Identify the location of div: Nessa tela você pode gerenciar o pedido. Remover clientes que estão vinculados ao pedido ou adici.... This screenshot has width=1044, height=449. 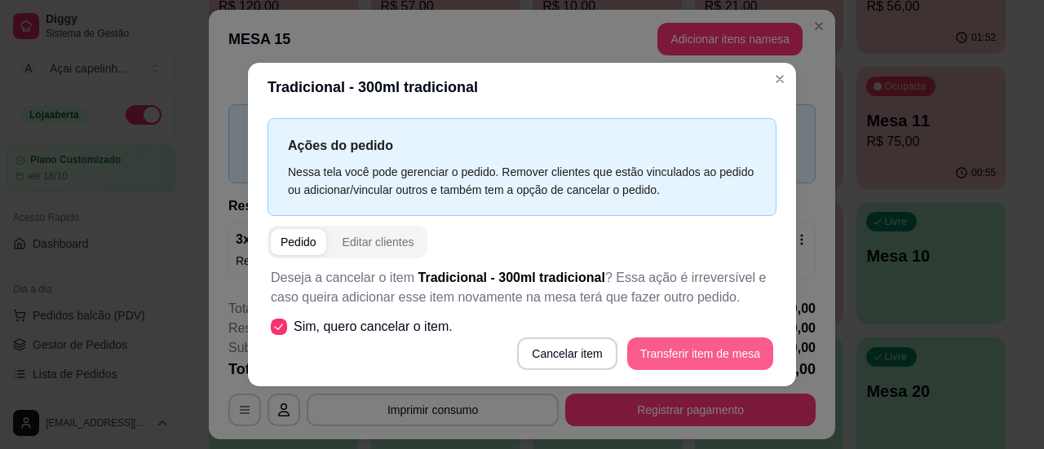
(522, 181).